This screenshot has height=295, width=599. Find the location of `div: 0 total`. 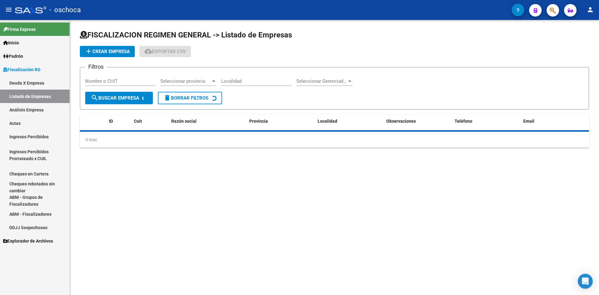

div: 0 total is located at coordinates (335, 140).